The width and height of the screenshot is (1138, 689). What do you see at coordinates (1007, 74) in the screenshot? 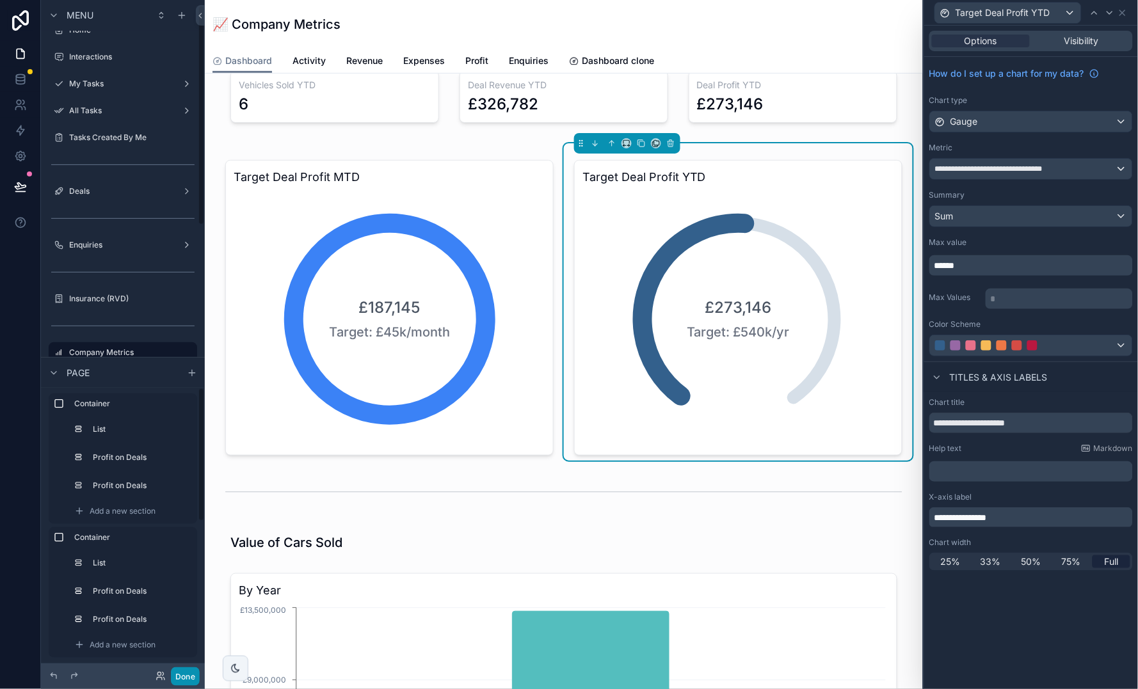
I see `span: How do I set up a chart for my data?` at bounding box center [1007, 74].